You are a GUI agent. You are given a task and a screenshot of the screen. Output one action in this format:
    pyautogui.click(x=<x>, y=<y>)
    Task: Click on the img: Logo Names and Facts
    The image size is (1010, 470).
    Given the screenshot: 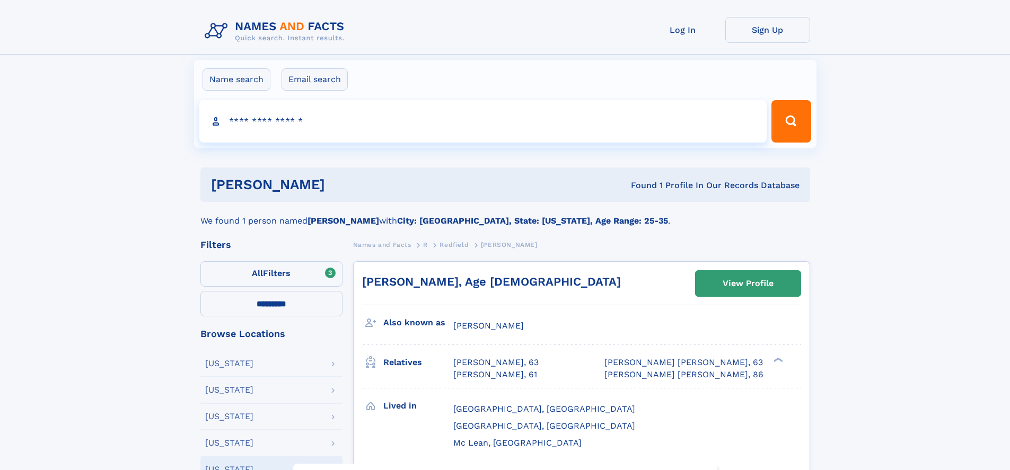 What is the action you would take?
    pyautogui.click(x=277, y=31)
    